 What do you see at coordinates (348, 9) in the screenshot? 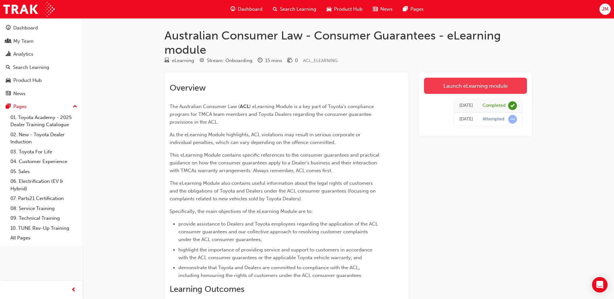
I see `span: Product Hub` at bounding box center [348, 9].